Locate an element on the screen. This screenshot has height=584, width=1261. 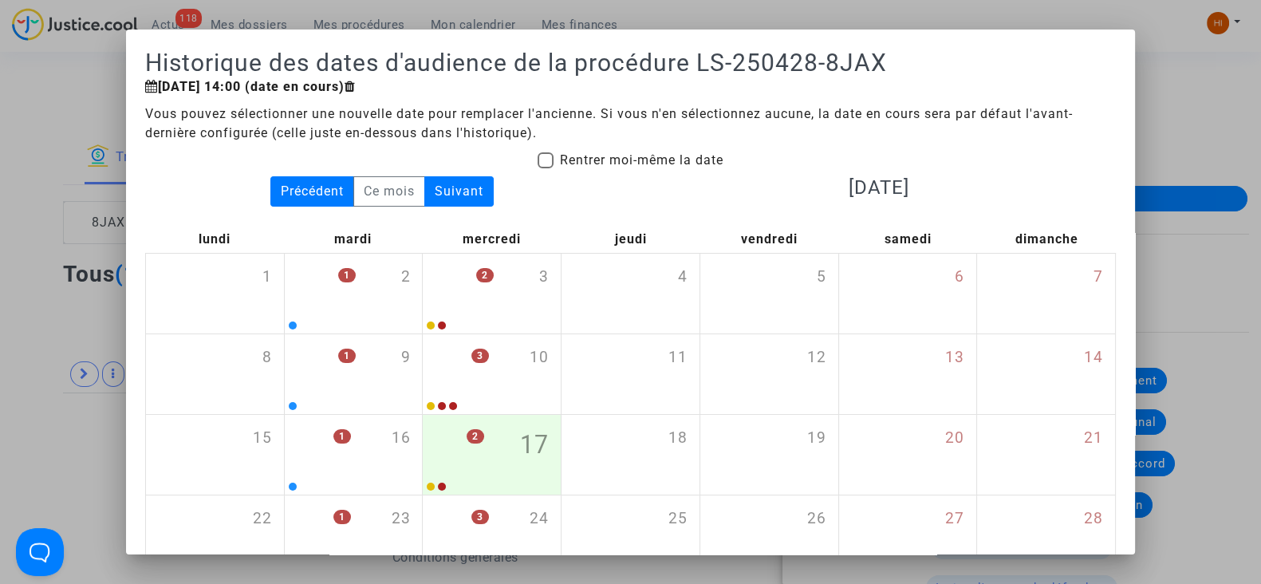
div: samedi septembre 6 is located at coordinates (907, 293).